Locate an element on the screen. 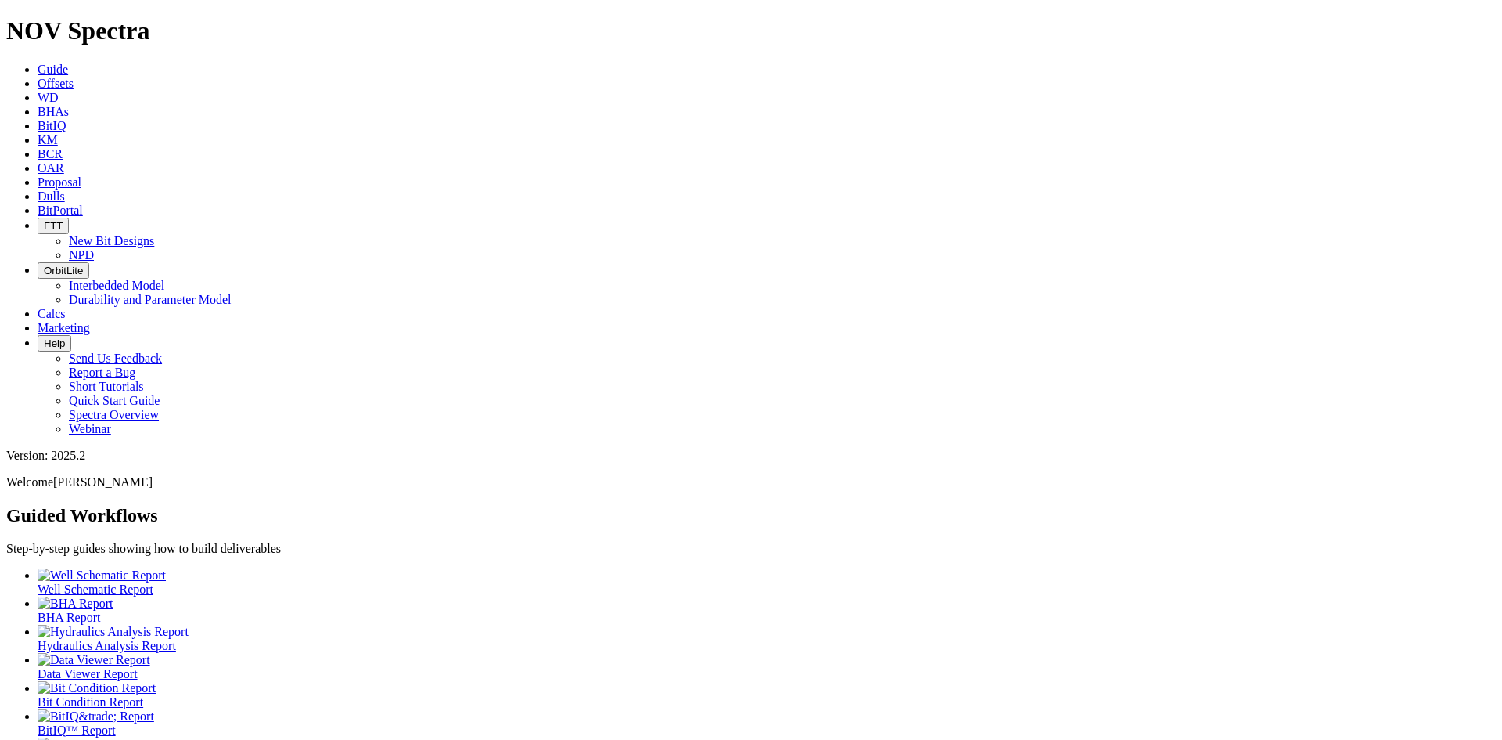 The image size is (1502, 740). span: OrbitLite is located at coordinates (63, 270).